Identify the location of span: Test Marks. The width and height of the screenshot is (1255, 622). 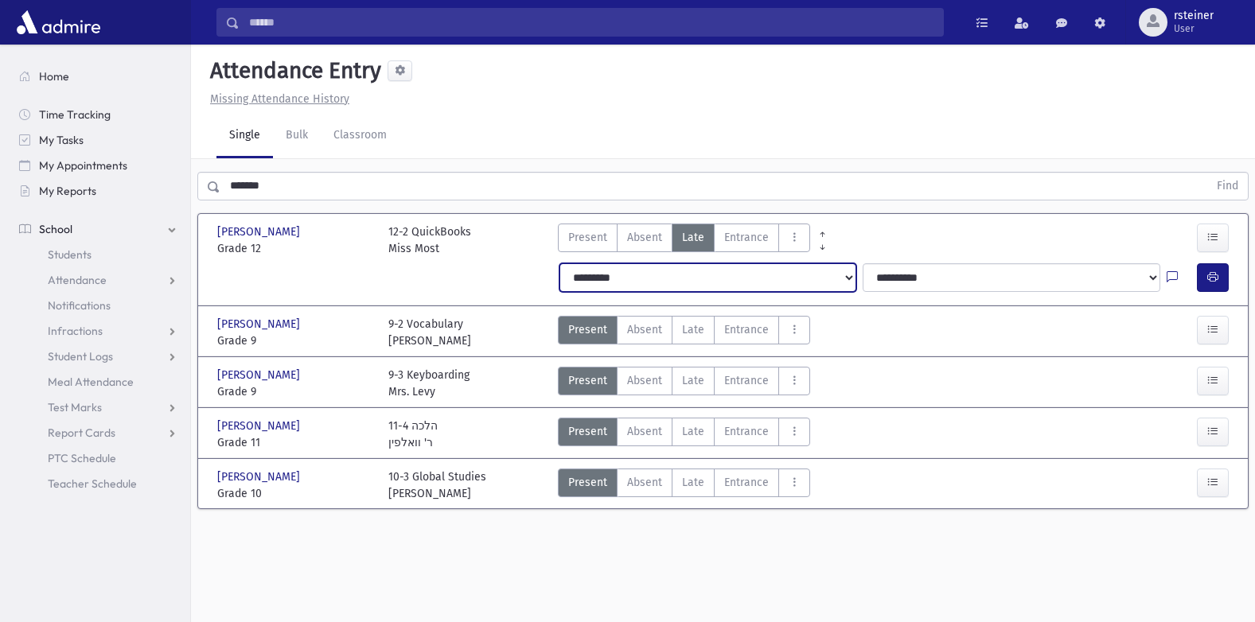
(75, 407).